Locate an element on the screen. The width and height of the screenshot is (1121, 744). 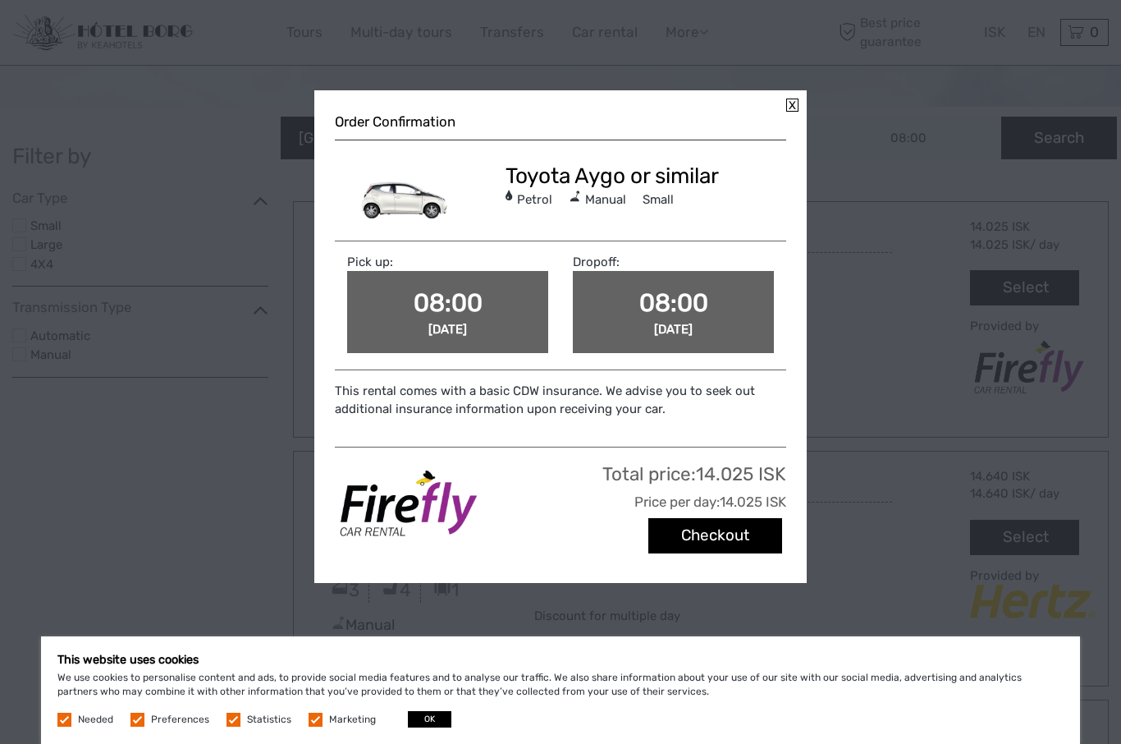
button: OK is located at coordinates (429, 719).